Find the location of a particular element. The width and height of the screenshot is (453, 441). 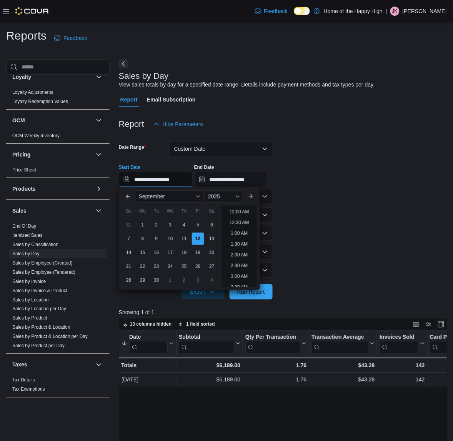

a: Feedback is located at coordinates (70, 38).